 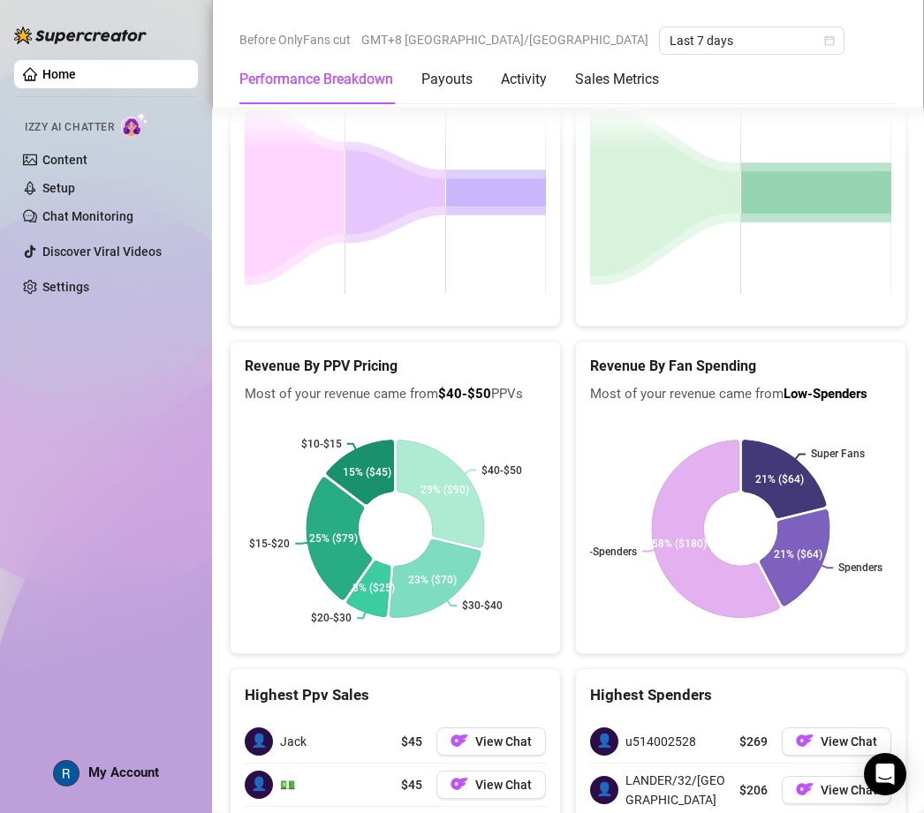 I want to click on span: $206, so click(x=753, y=790).